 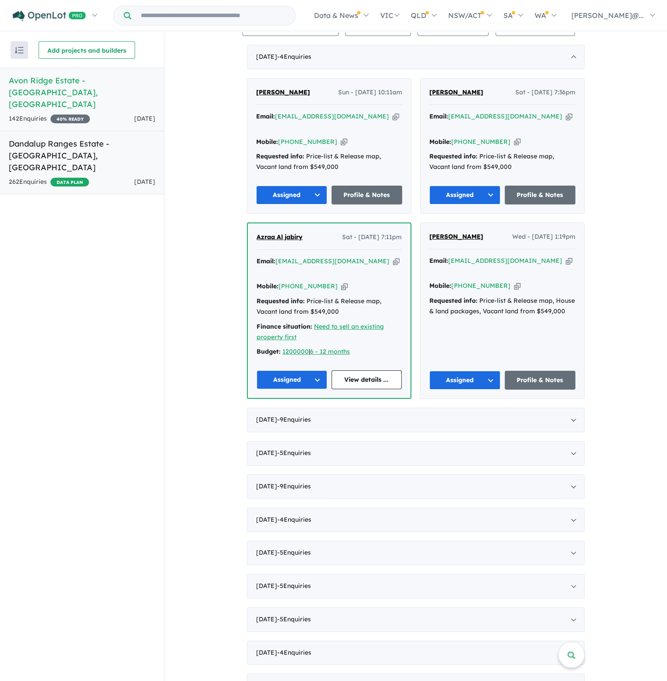 I want to click on div: Price-list & Release map, House & land packages, Vacant land from $549,000, so click(x=502, y=306).